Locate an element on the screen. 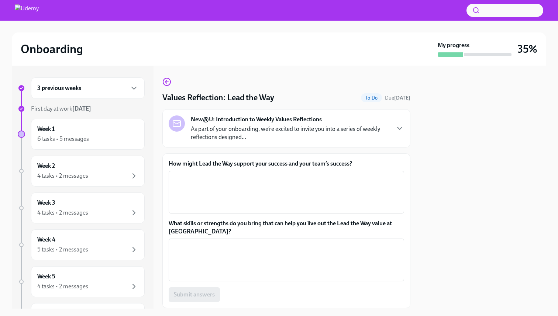  a: Week 45 tasks • 2 messages is located at coordinates (81, 245).